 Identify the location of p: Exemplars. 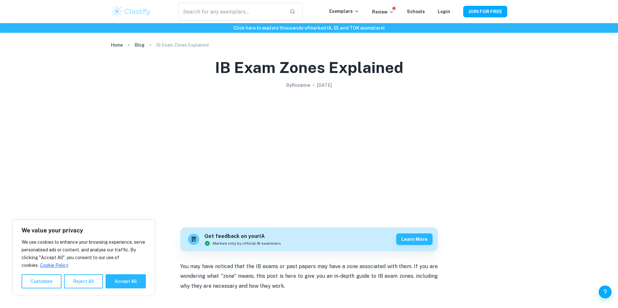
(344, 11).